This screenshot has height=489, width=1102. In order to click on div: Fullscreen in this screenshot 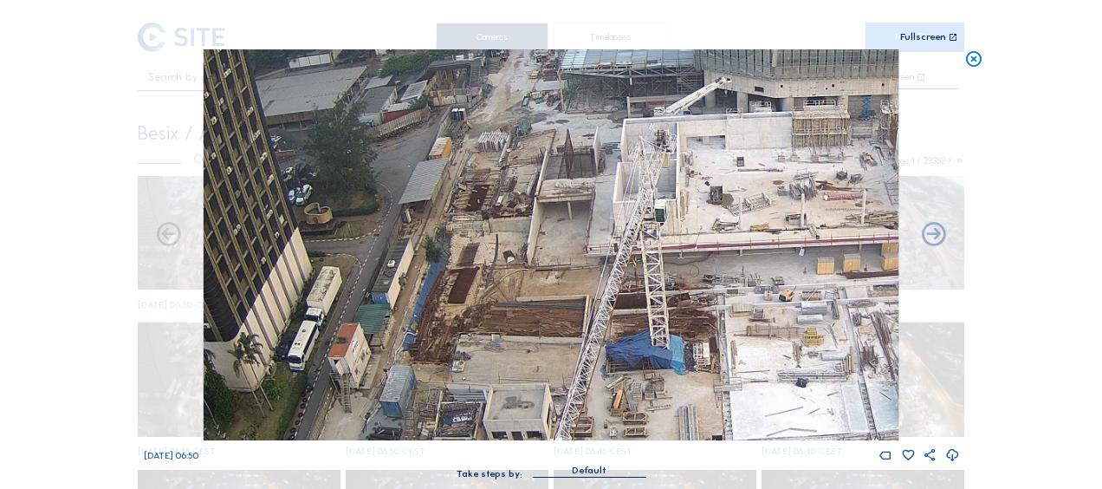, I will do `click(922, 37)`.